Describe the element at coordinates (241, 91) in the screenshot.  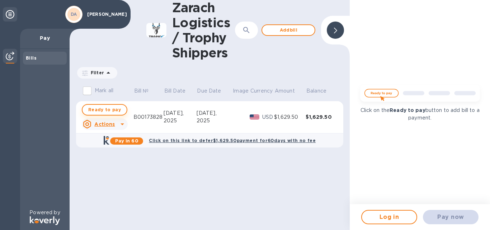
I see `p: Image` at that location.